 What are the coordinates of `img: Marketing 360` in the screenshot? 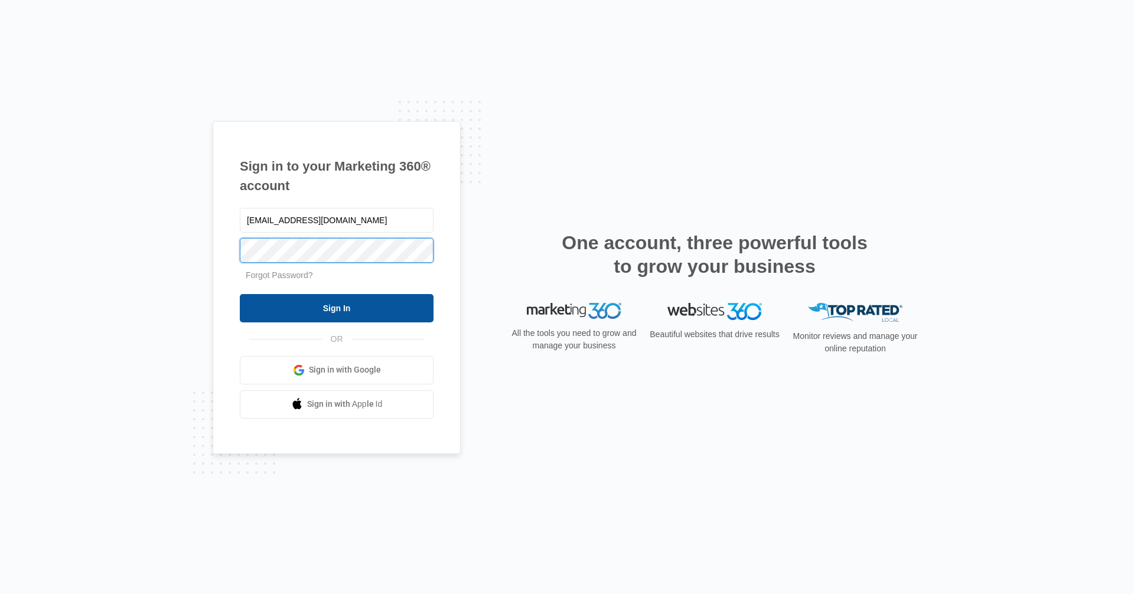 It's located at (574, 311).